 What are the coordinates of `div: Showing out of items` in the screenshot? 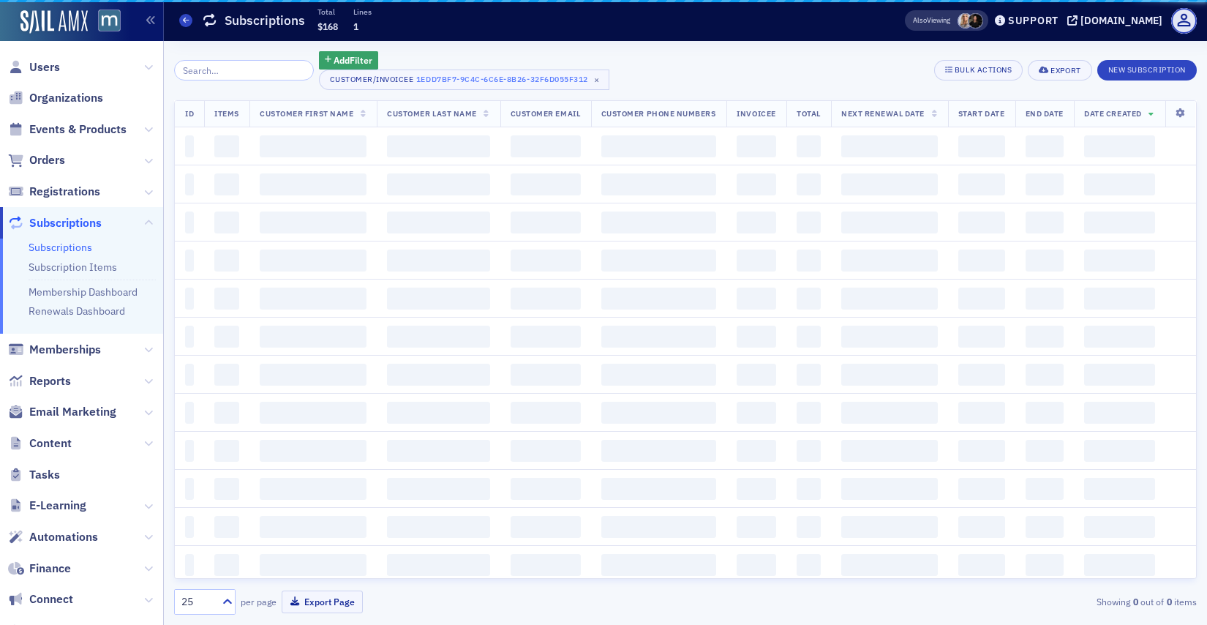 It's located at (1032, 602).